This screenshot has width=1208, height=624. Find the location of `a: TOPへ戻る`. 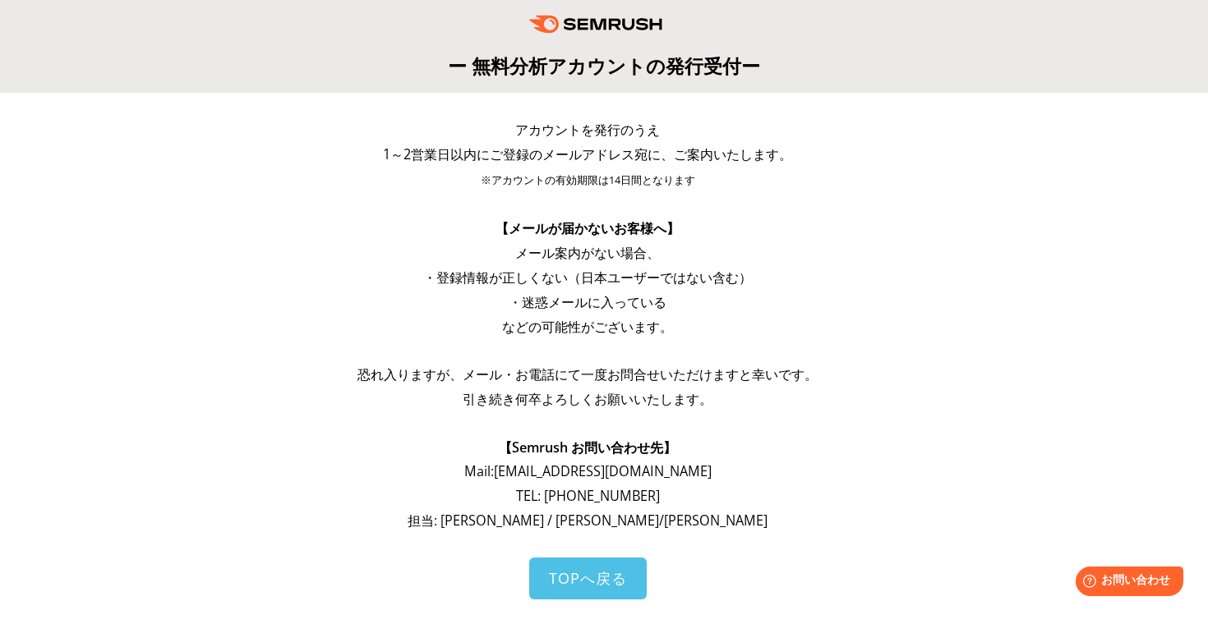

a: TOPへ戻る is located at coordinates (587, 578).